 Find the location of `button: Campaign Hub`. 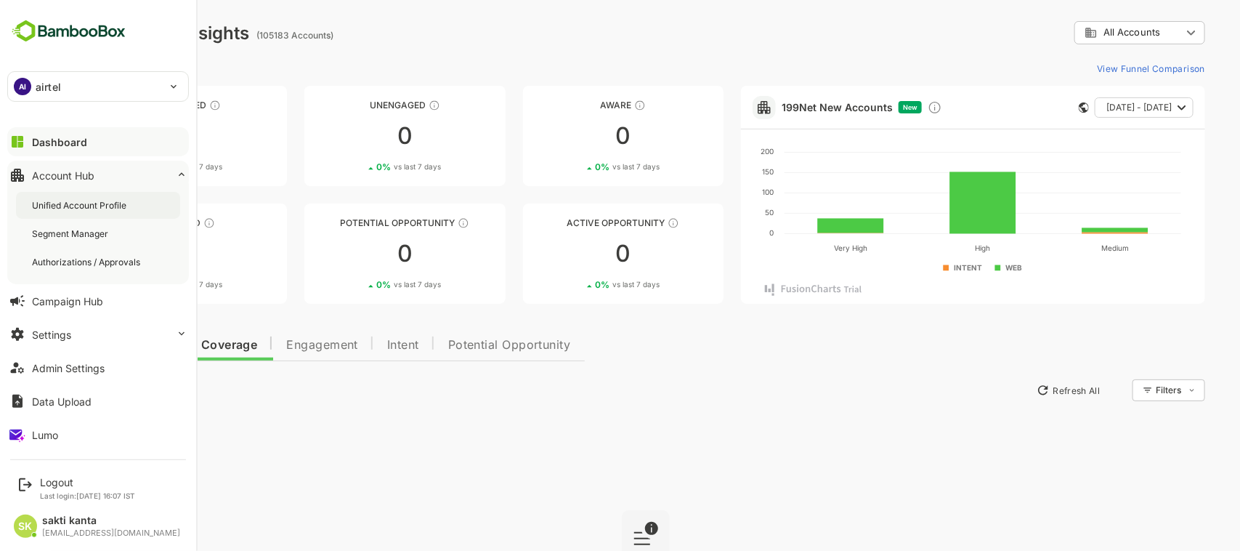

button: Campaign Hub is located at coordinates (98, 301).